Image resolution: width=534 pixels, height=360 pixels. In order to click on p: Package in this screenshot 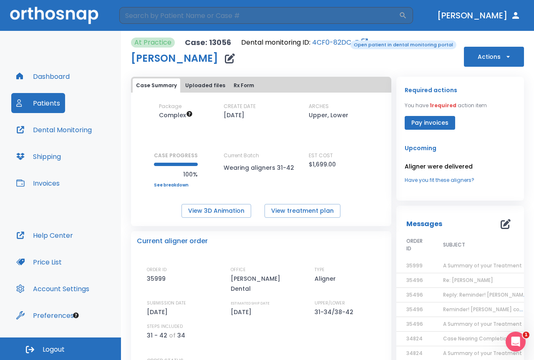, I will do `click(170, 106)`.